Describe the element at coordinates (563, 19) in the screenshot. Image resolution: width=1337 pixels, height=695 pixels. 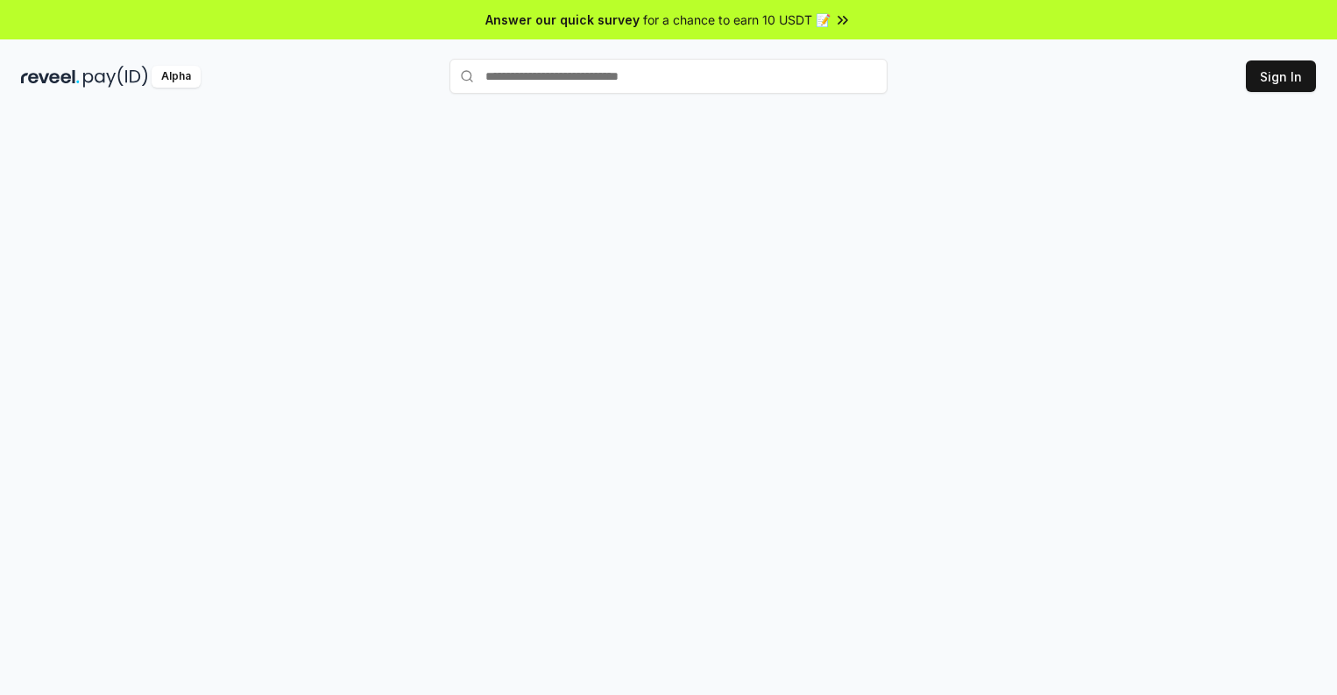
I see `span: Answer our quick survey` at that location.